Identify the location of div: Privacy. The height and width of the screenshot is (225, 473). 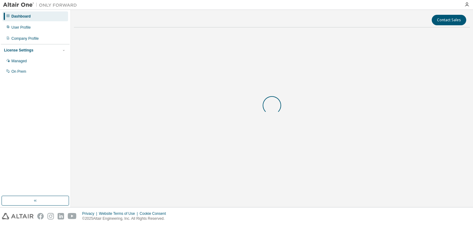
(91, 213).